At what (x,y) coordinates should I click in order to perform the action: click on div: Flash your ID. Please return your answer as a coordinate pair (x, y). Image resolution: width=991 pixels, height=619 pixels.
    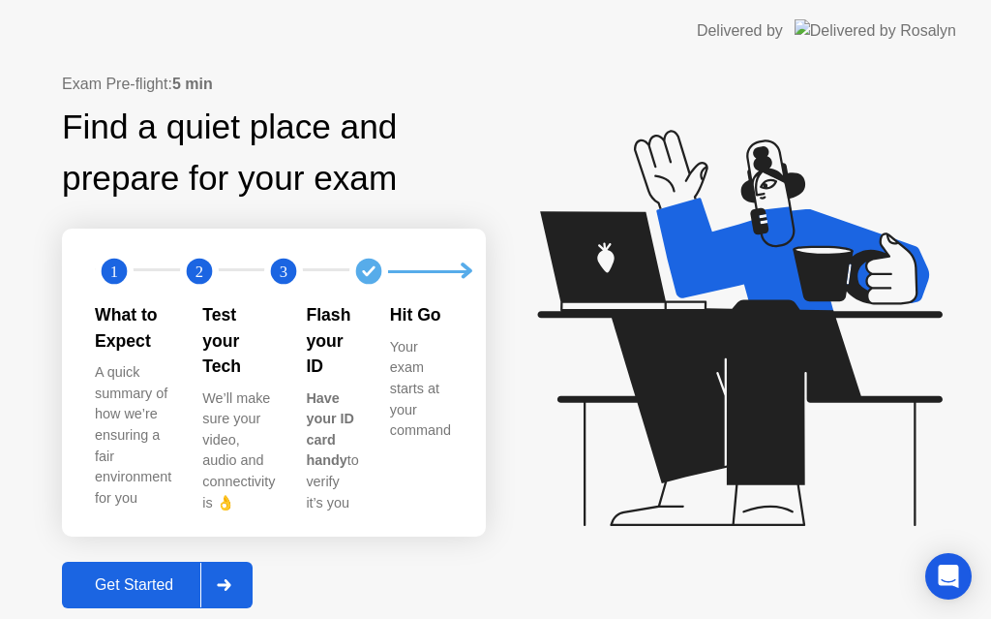
    Looking at the image, I should click on (332, 340).